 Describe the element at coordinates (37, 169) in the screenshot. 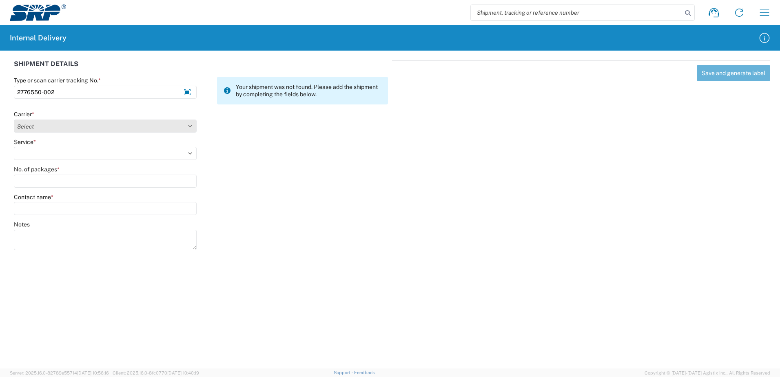

I see `label: No. of packages` at that location.